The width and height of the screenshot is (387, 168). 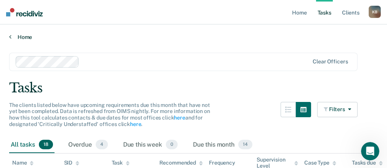 What do you see at coordinates (46, 145) in the screenshot?
I see `span: 18` at bounding box center [46, 145].